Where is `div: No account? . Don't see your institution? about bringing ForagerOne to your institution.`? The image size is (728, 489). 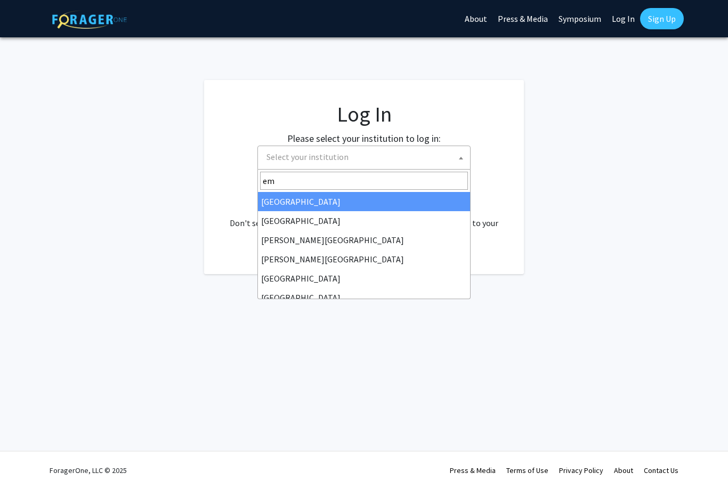 div: No account? . Don't see your institution? about bringing ForagerOne to your institution. is located at coordinates (364, 216).